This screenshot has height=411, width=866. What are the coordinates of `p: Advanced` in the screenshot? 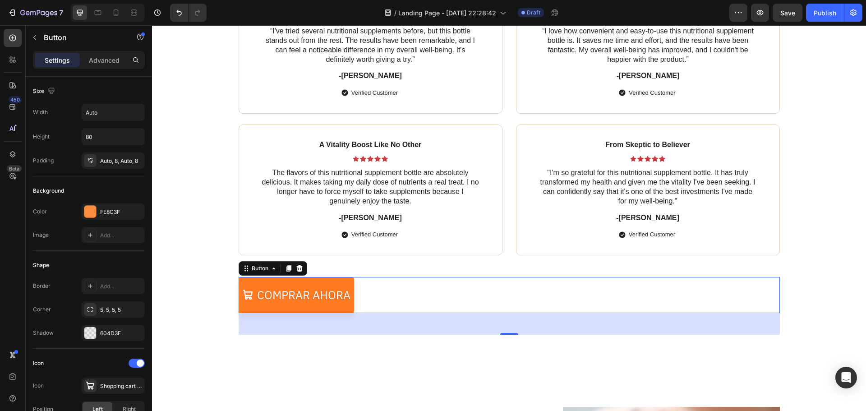 It's located at (104, 60).